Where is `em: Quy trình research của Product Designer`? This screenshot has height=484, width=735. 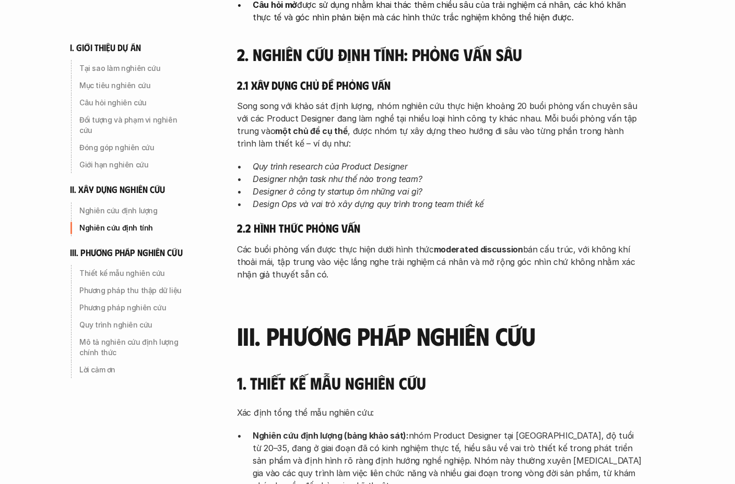 em: Quy trình research của Product Designer is located at coordinates (330, 167).